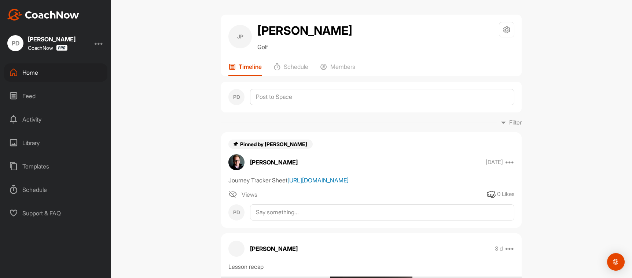  I want to click on p: Filter, so click(516, 123).